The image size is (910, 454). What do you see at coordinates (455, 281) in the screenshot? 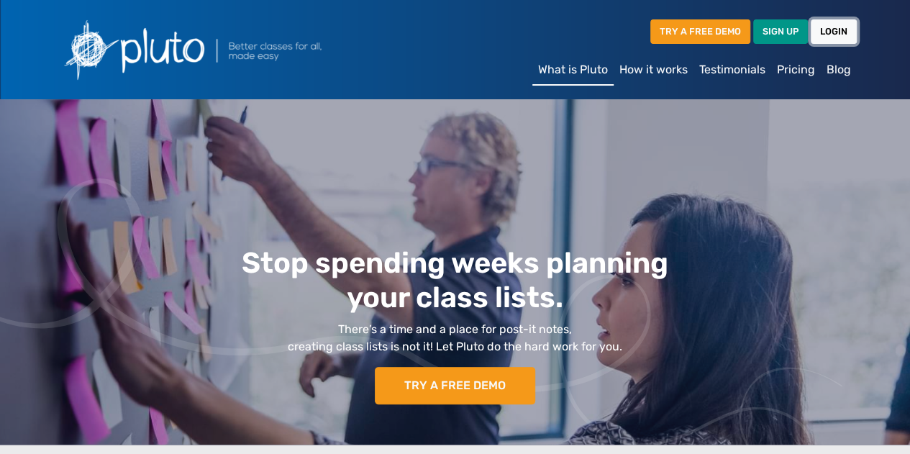
I see `h1: Stop spending weeks planning your class lists.` at bounding box center [455, 281].